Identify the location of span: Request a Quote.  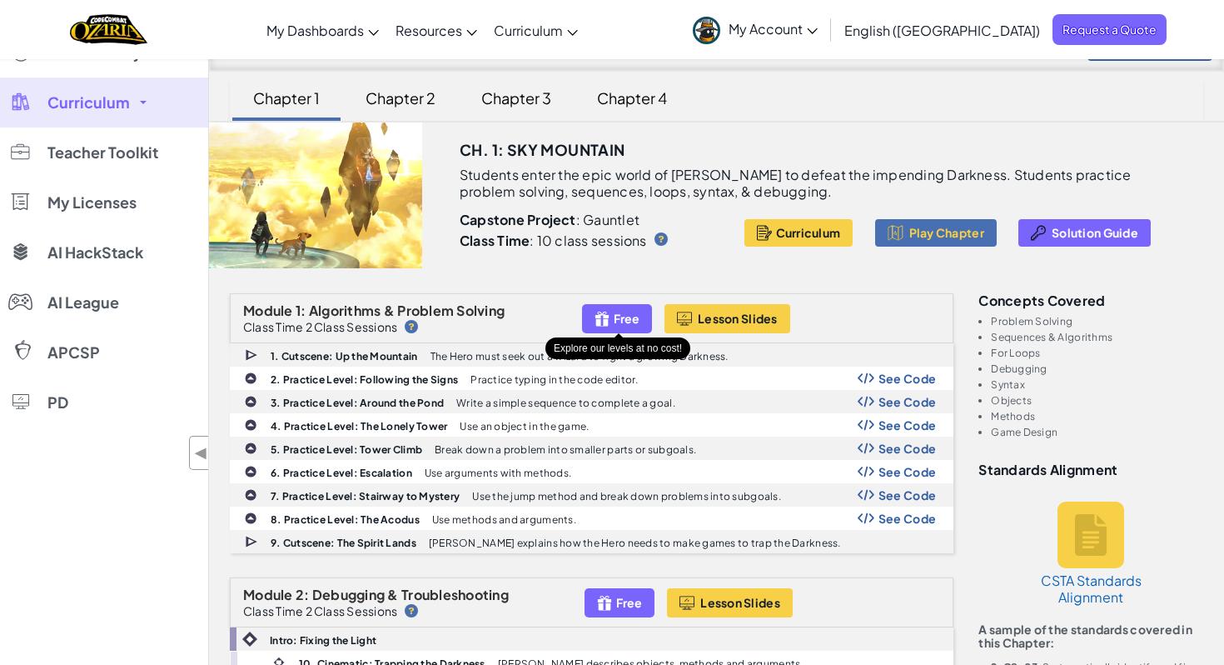
(1109, 29).